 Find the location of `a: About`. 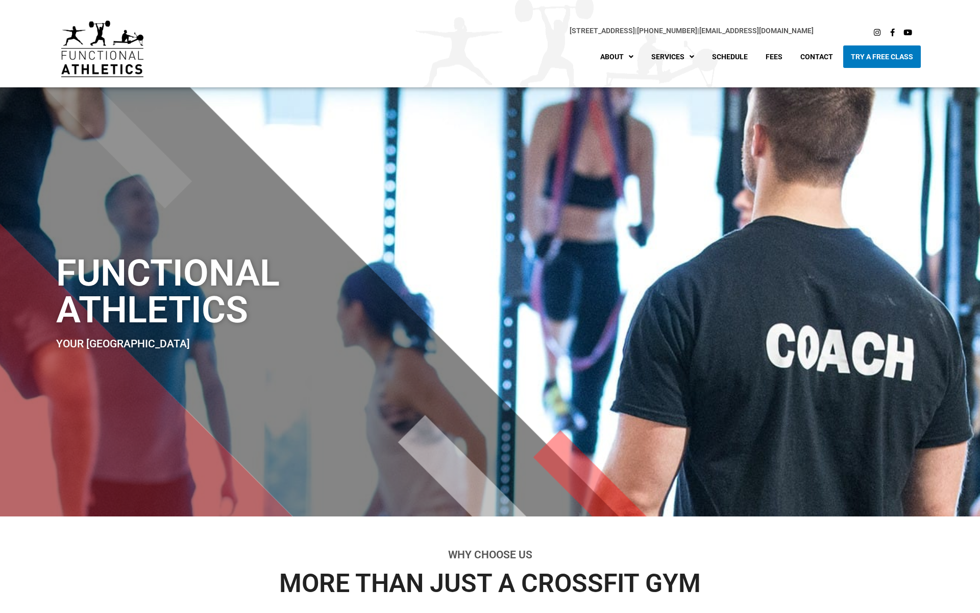

a: About is located at coordinates (617, 57).